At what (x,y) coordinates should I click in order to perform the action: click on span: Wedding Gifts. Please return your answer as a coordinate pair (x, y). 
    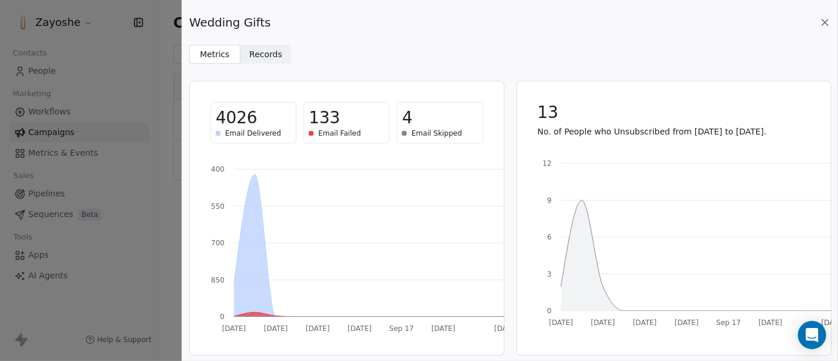
    Looking at the image, I should click on (230, 22).